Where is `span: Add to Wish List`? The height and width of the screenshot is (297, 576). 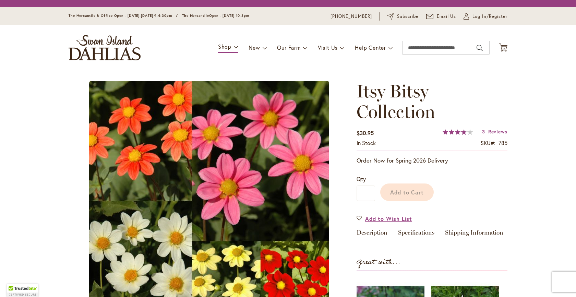
span: Add to Wish List is located at coordinates (388, 218).